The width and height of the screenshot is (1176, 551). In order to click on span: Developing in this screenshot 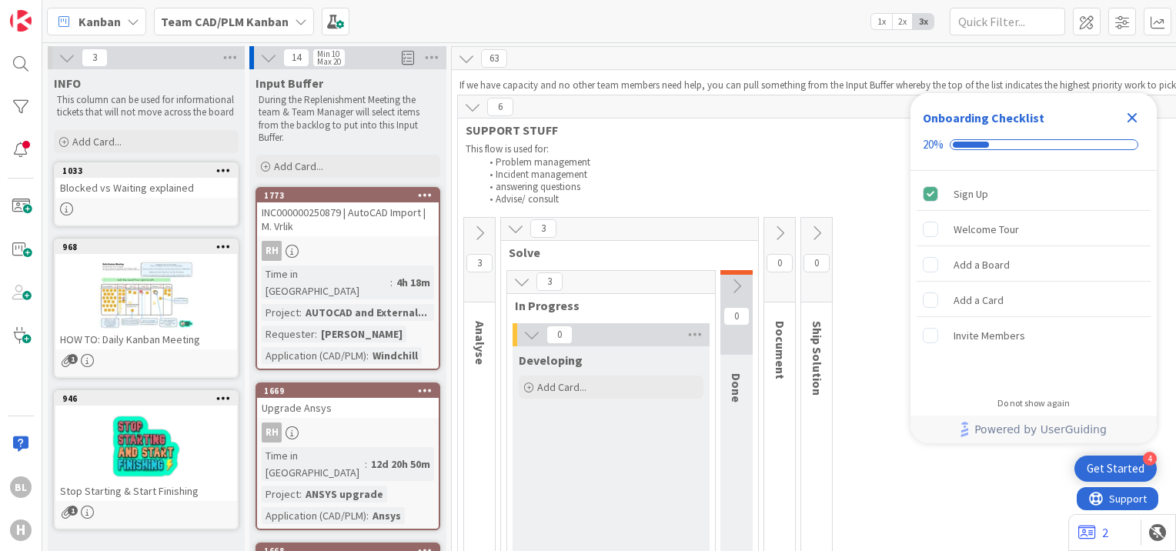, I will do `click(550, 360)`.